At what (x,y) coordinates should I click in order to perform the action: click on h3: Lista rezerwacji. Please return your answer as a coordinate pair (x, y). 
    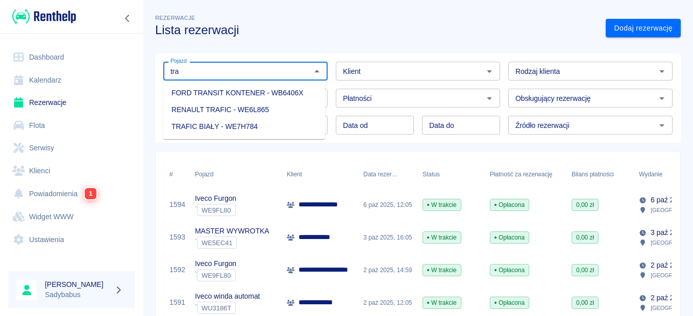
    Looking at the image, I should click on (376, 30).